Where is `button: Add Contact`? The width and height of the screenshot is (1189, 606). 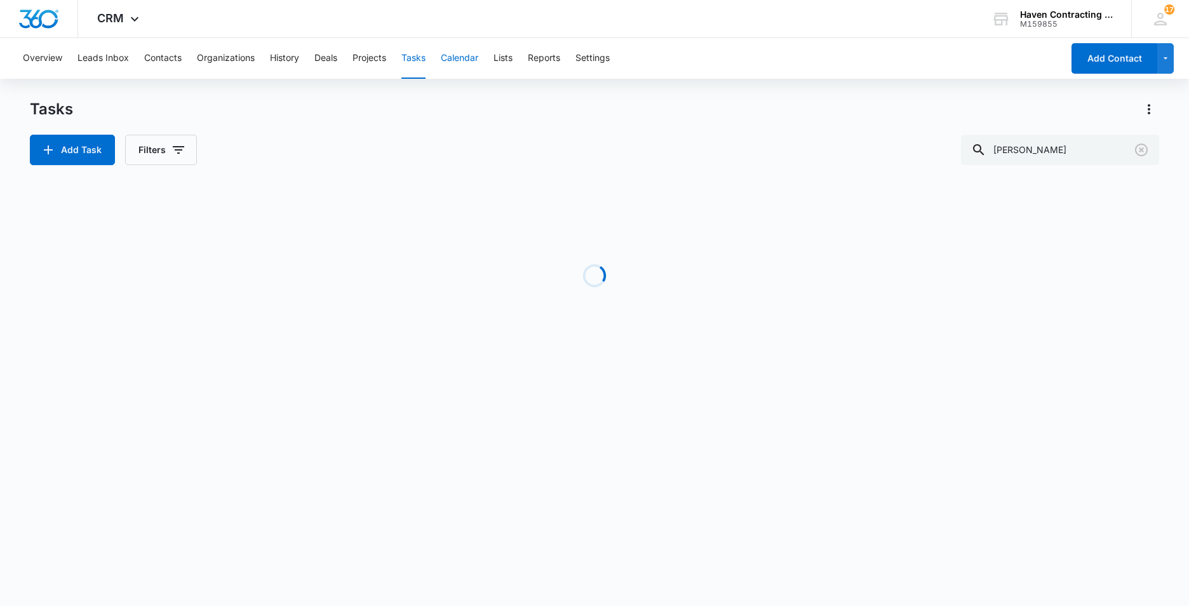
button: Add Contact is located at coordinates (1115, 58).